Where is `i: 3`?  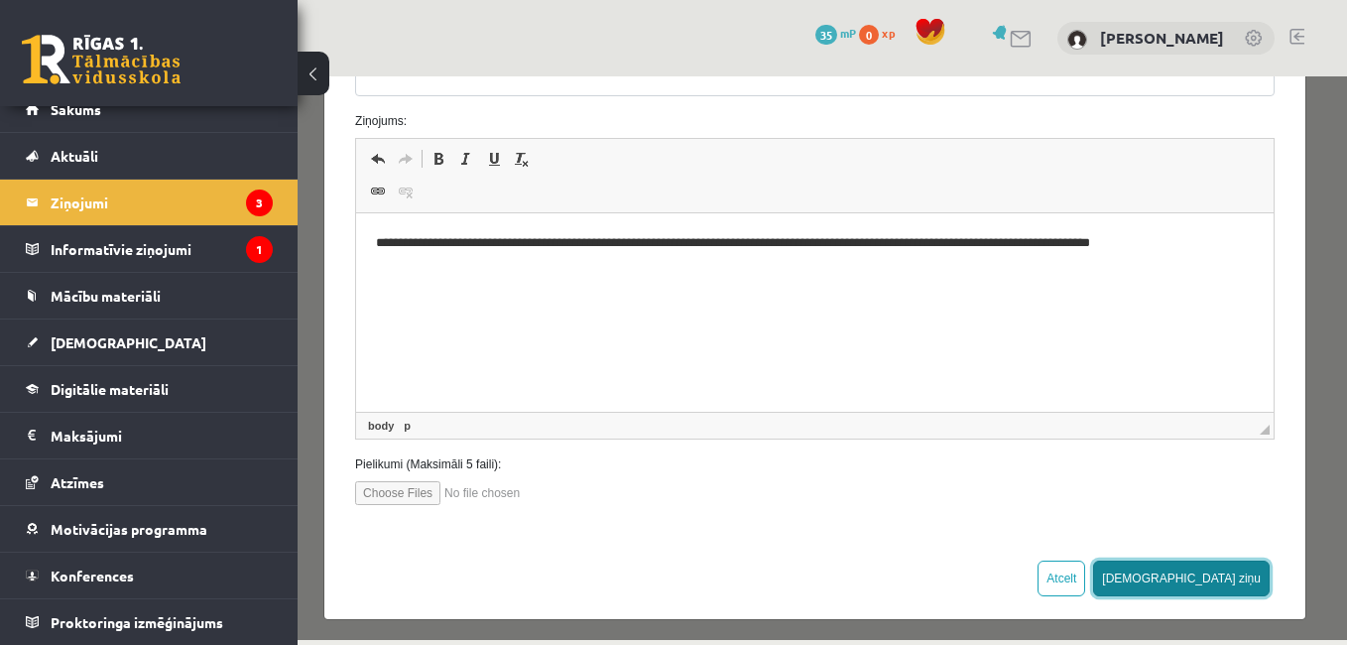
i: 3 is located at coordinates (259, 202).